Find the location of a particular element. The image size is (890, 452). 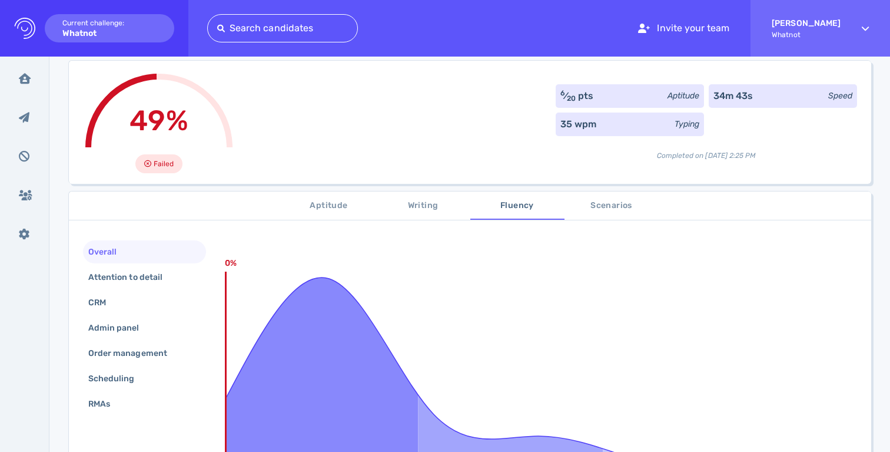

div: Aptitude is located at coordinates (684, 95).